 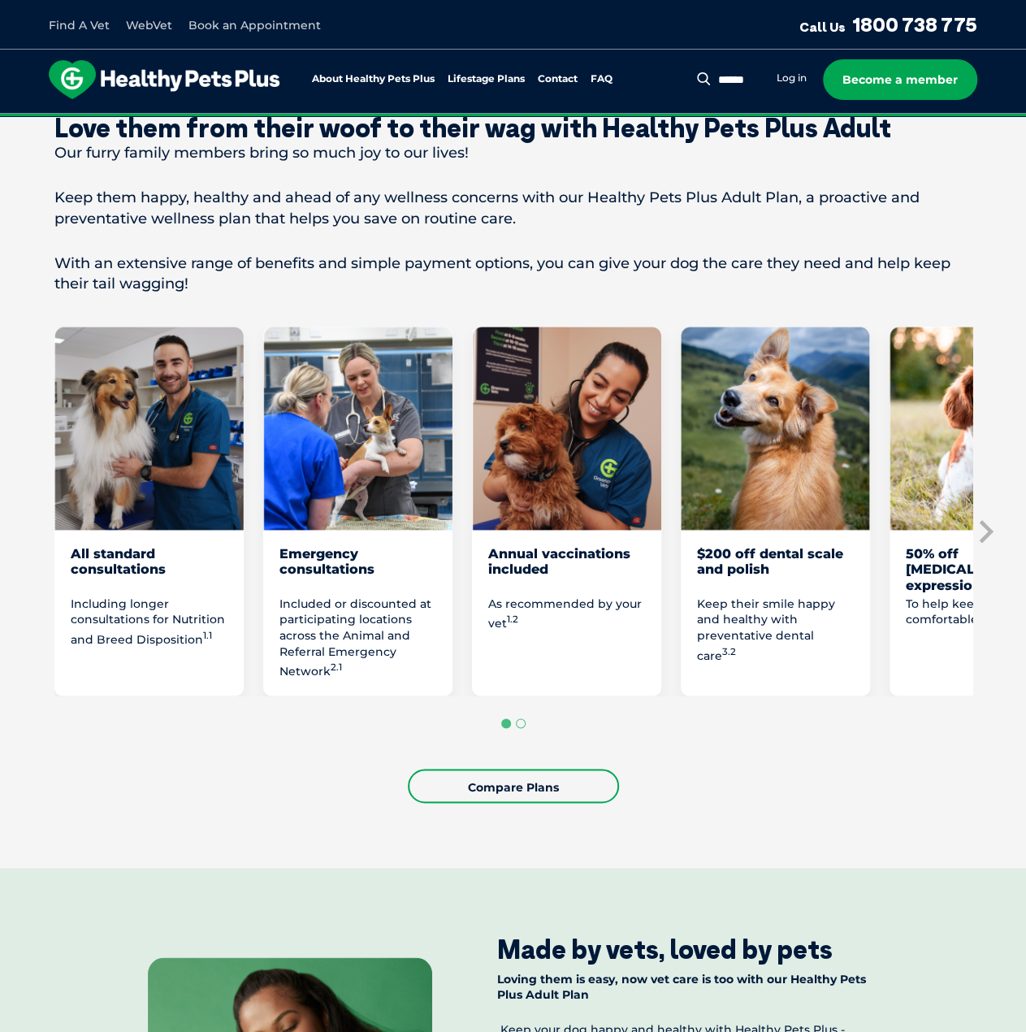 What do you see at coordinates (513, 786) in the screenshot?
I see `a: Compare Plans` at bounding box center [513, 786].